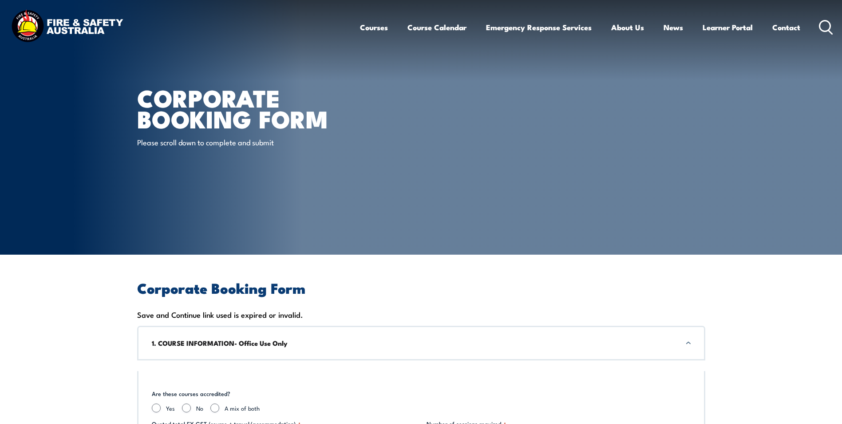 The image size is (842, 424). Describe the element at coordinates (374, 27) in the screenshot. I see `a: Courses` at that location.